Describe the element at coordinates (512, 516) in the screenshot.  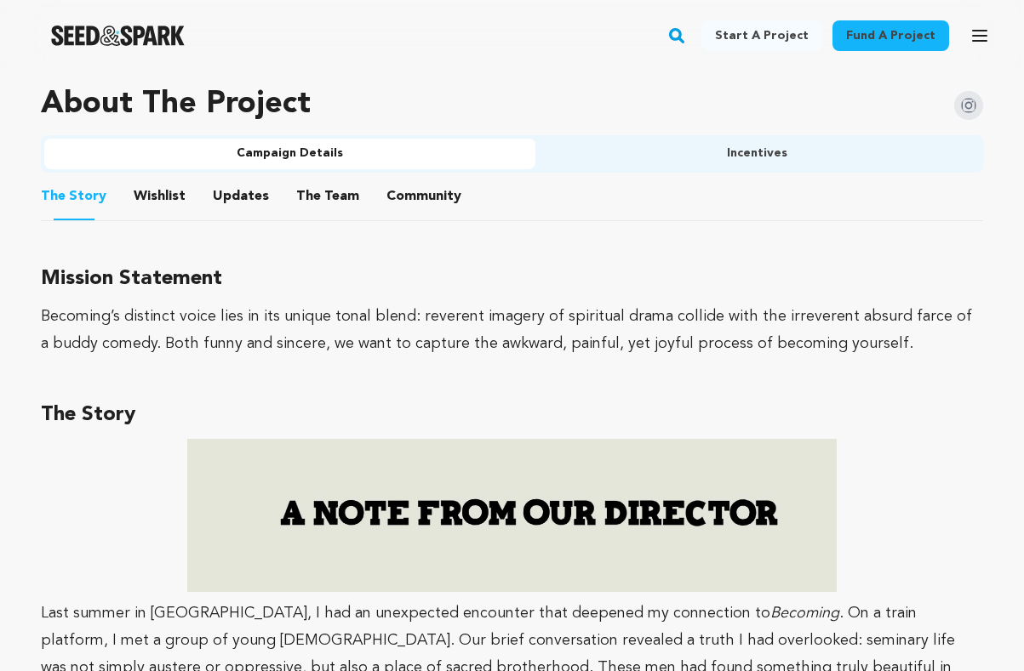
I see `img: 1757657072-2.jpg` at that location.